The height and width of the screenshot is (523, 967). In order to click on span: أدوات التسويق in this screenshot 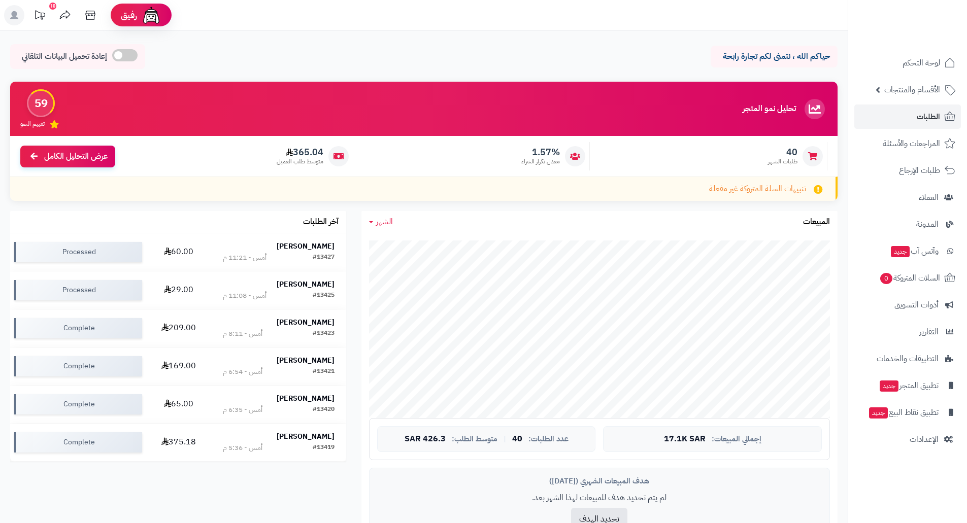, I will do `click(916, 305)`.